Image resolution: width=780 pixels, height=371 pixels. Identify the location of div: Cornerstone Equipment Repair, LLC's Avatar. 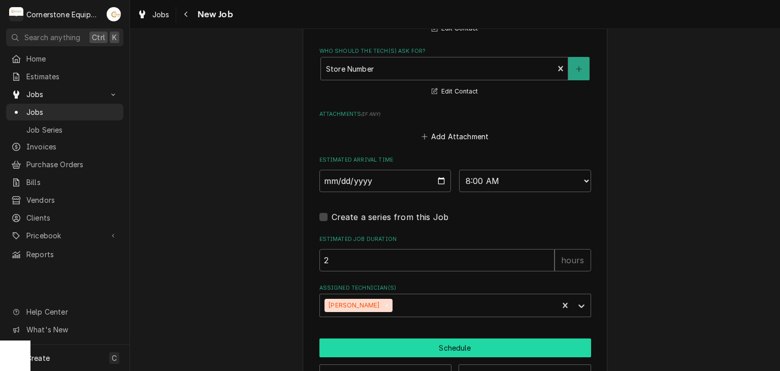
(16, 14).